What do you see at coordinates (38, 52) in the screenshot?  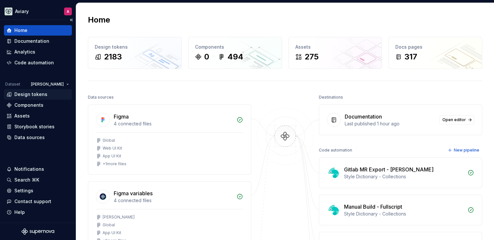 I see `a: Analytics` at bounding box center [38, 52].